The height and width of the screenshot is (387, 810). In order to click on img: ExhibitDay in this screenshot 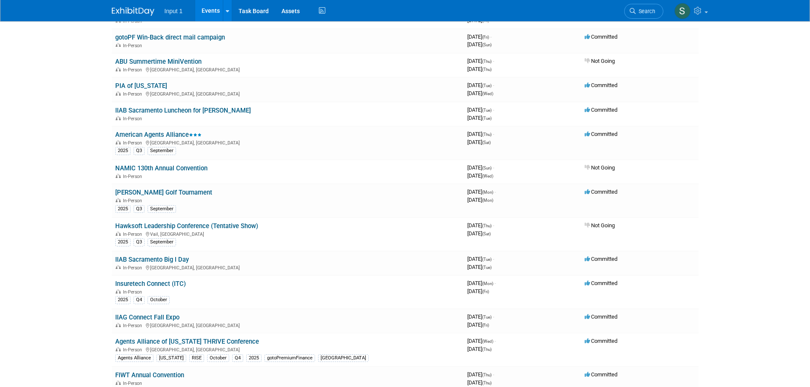, I will do `click(133, 11)`.